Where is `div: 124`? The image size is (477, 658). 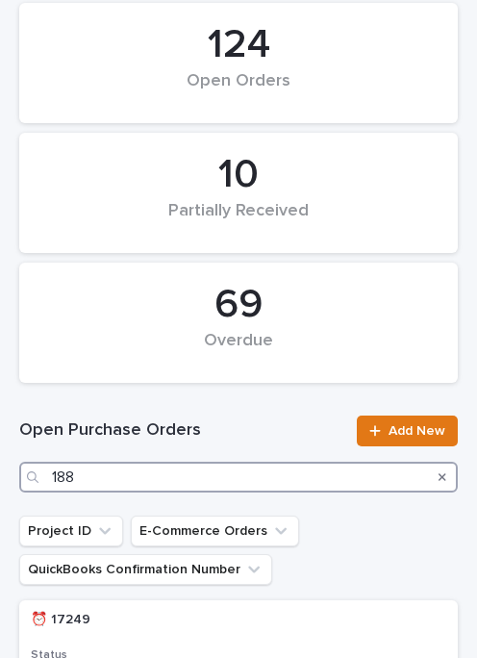
div: 124 is located at coordinates (239, 45).